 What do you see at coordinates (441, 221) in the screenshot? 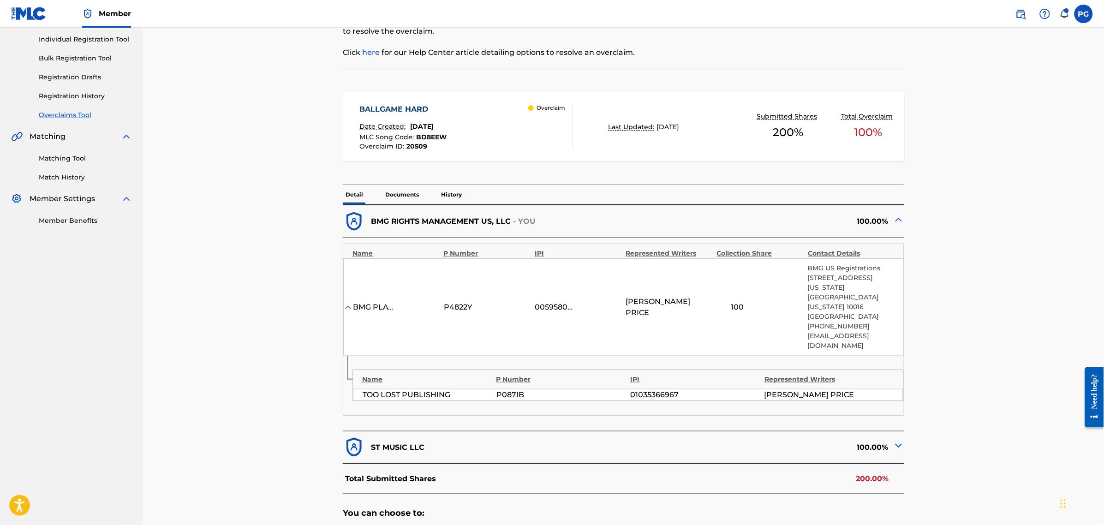
I see `p: BMG RIGHTS MANAGEMENT US, LLC` at bounding box center [441, 221].